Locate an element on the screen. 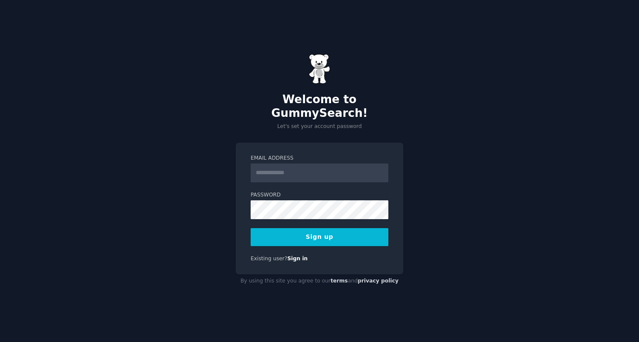 Image resolution: width=639 pixels, height=342 pixels. a: privacy policy is located at coordinates (378, 281).